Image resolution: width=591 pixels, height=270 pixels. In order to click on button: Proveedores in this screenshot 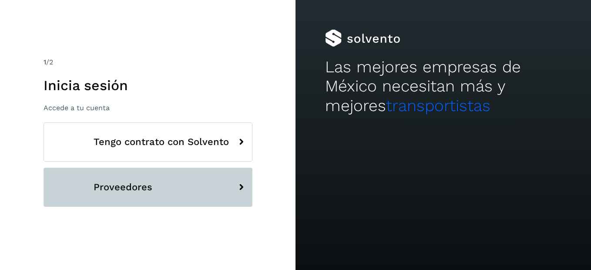, I will do `click(148, 187)`.